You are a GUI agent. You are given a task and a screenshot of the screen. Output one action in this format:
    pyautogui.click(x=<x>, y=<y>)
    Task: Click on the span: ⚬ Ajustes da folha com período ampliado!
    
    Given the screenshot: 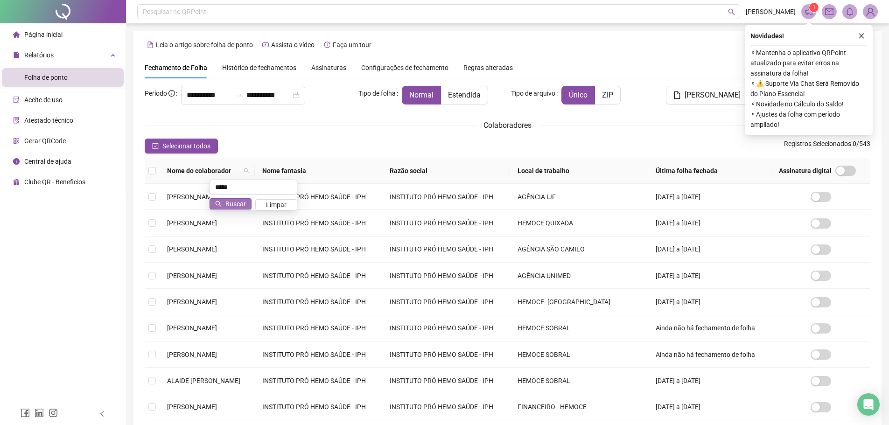 What is the action you would take?
    pyautogui.click(x=809, y=119)
    